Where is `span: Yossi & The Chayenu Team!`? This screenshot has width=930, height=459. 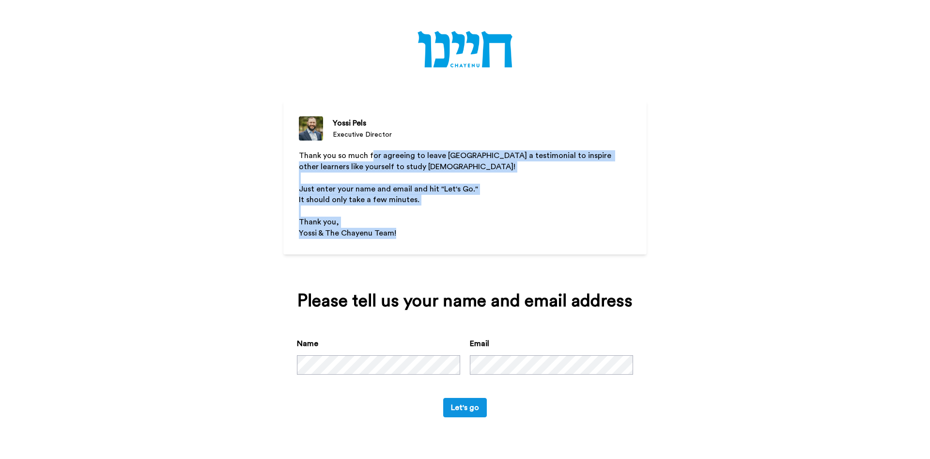
span: Yossi & The Chayenu Team! is located at coordinates (347, 233).